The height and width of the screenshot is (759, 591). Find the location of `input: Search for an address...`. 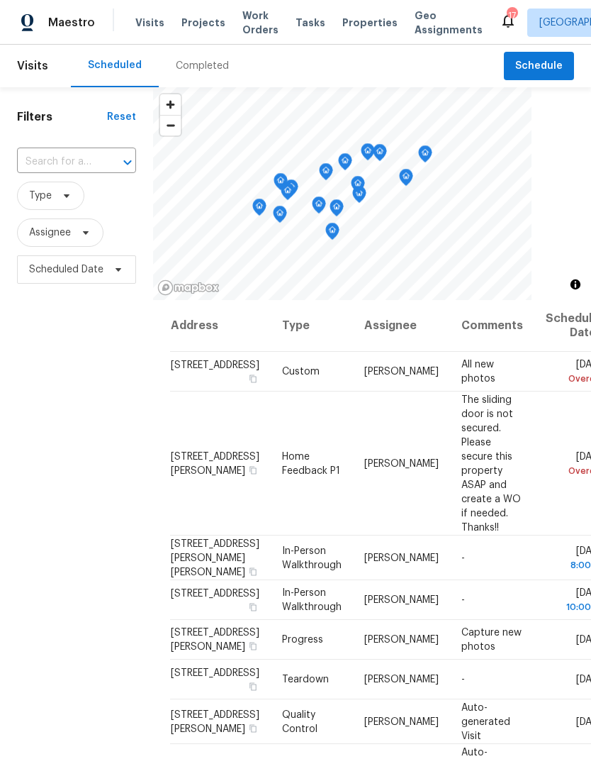

input: Search for an address... is located at coordinates (57, 162).